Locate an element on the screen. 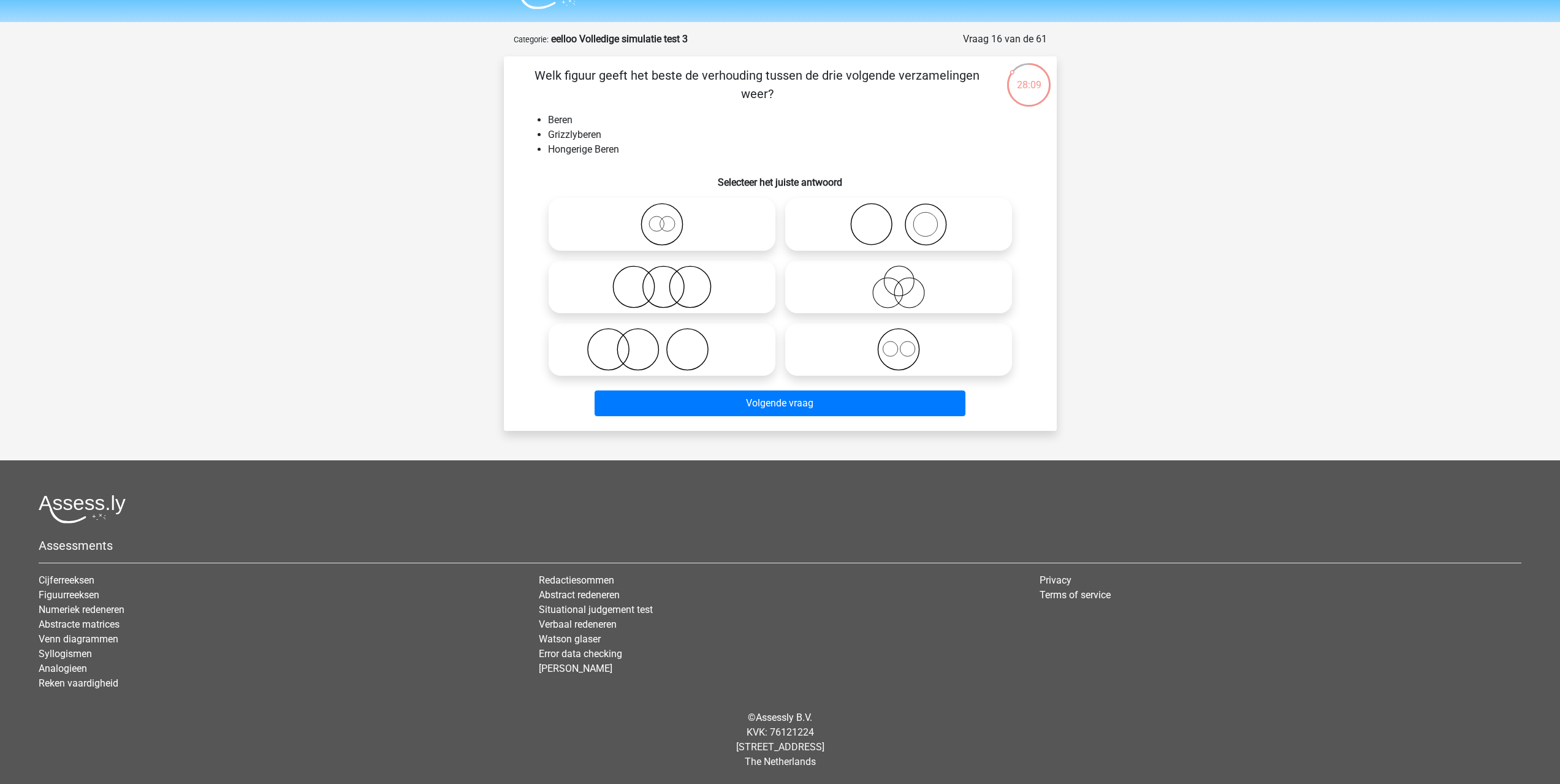  a: Figuurreeksen is located at coordinates (69, 595).